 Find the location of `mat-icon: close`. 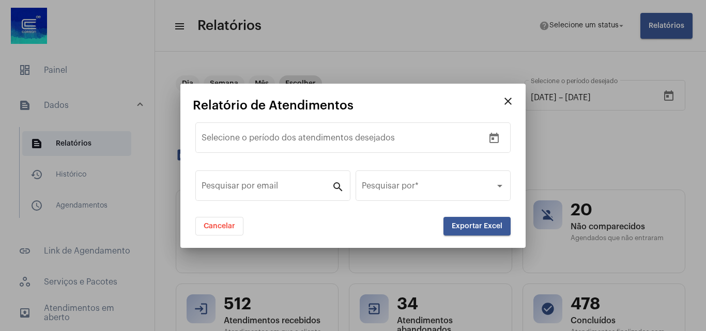

mat-icon: close is located at coordinates (508, 101).